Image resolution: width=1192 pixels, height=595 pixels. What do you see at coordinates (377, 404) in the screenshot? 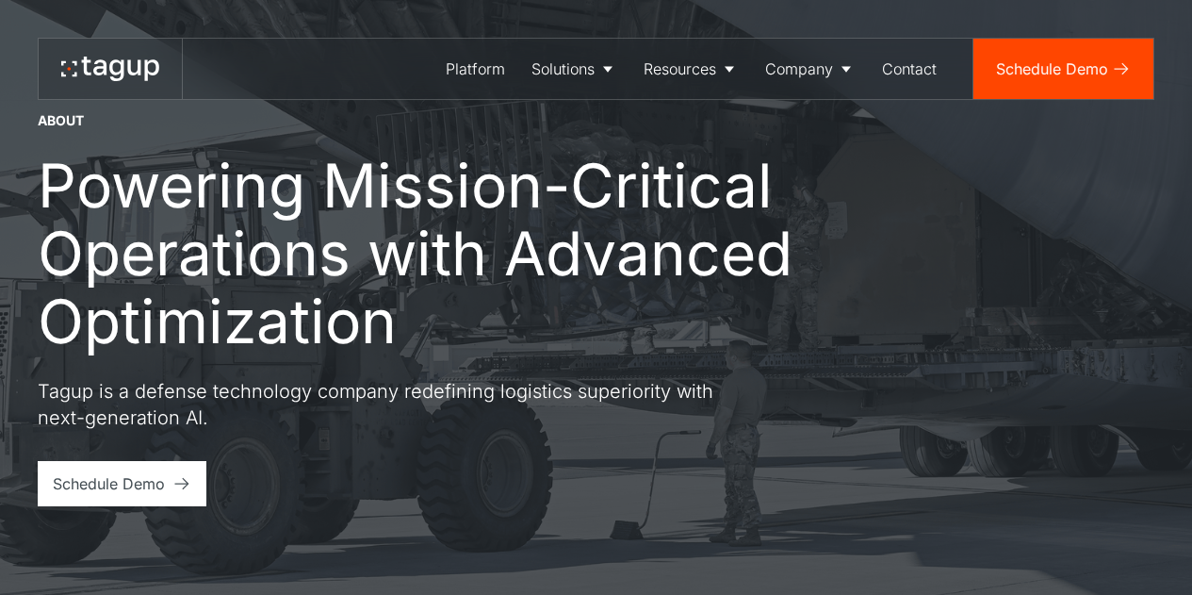
I see `p: Tagup is a defense technology company redefining logistics superiority with next-generation AI.` at bounding box center [377, 404].